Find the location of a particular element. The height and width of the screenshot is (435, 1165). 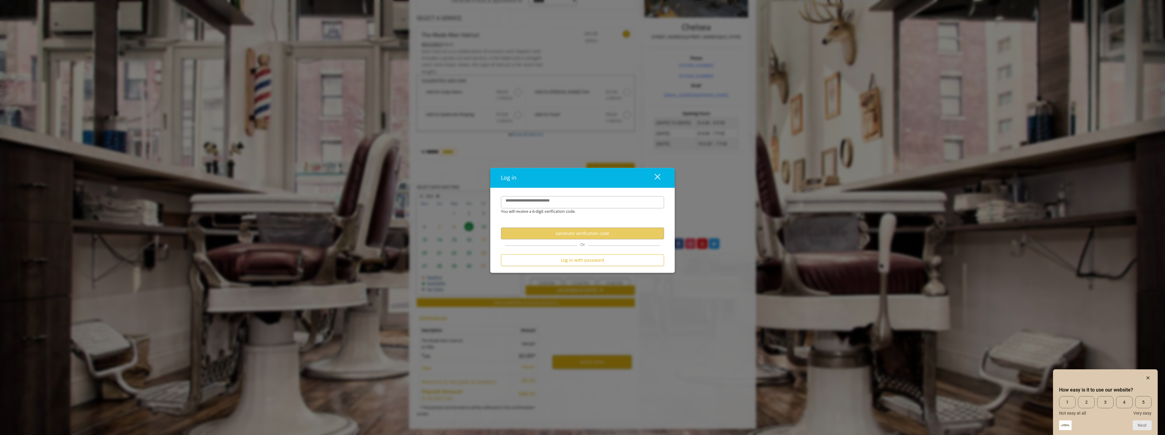

span: 2 is located at coordinates (1086, 403).